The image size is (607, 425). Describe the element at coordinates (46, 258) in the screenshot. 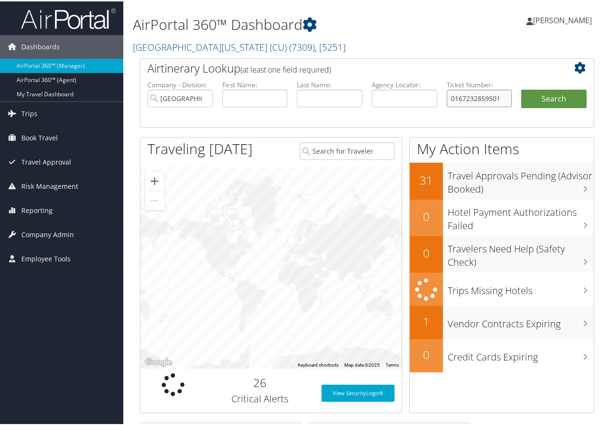

I see `span: Employee Tools` at that location.